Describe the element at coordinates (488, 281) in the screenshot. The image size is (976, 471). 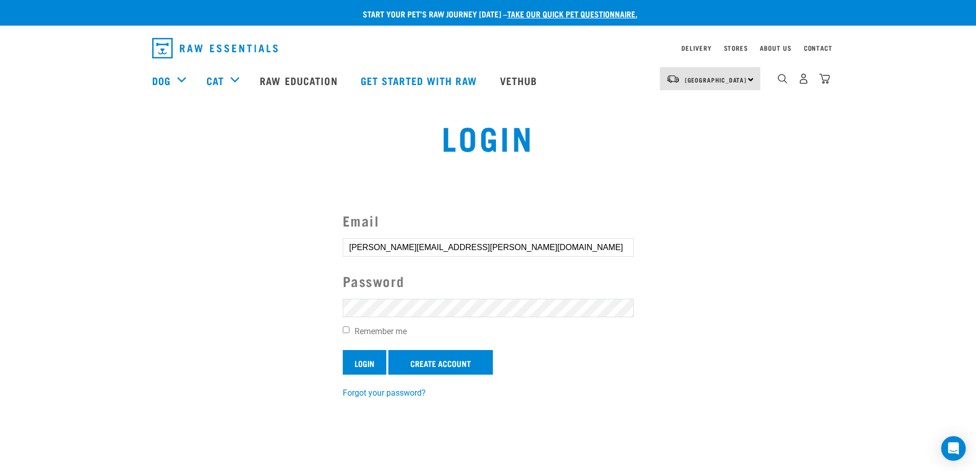
I see `label: Password` at that location.